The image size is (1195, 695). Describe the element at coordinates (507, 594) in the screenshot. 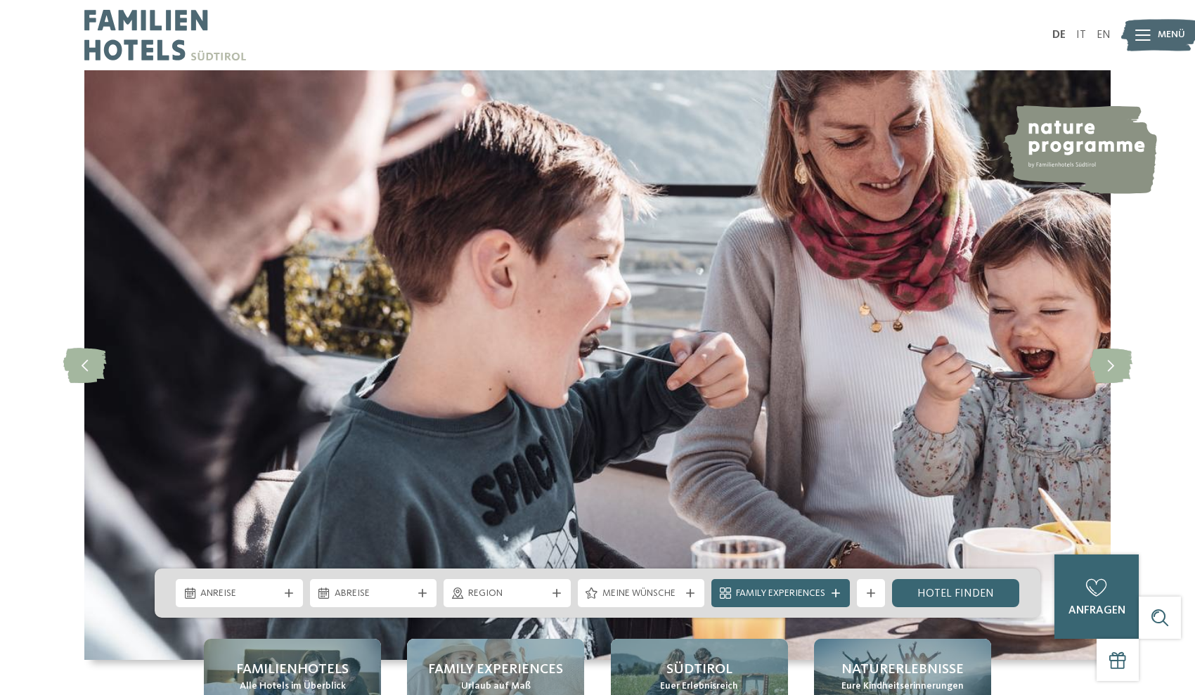

I see `span: Region` at that location.